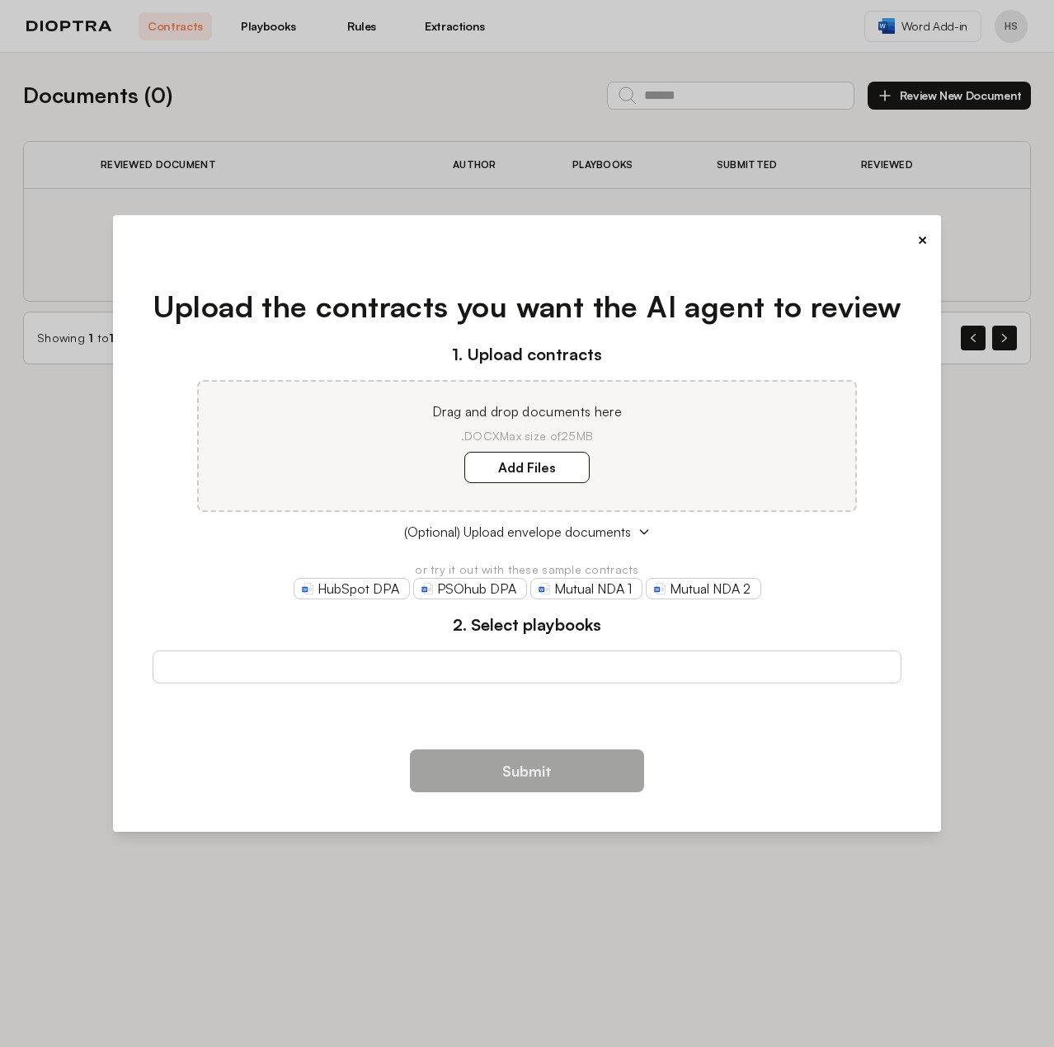  What do you see at coordinates (527, 468) in the screenshot?
I see `label: Add Files` at bounding box center [527, 468].